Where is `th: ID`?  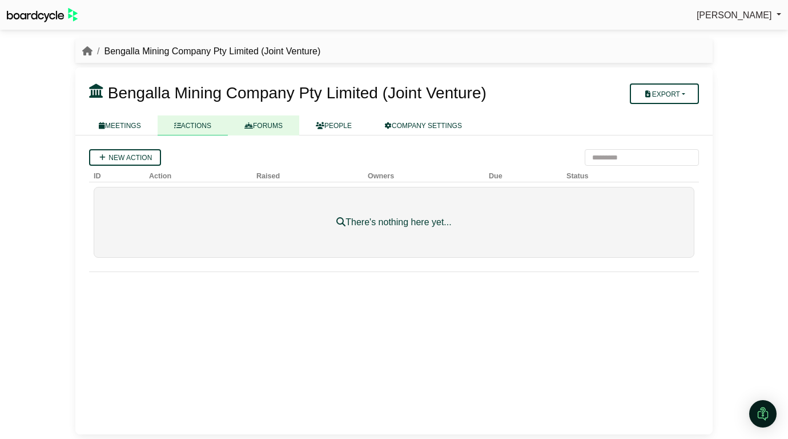 th: ID is located at coordinates (117, 174).